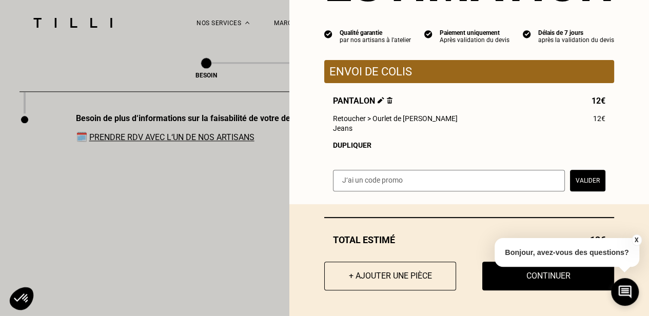 The image size is (649, 316). I want to click on div: Dupliquer, so click(469, 145).